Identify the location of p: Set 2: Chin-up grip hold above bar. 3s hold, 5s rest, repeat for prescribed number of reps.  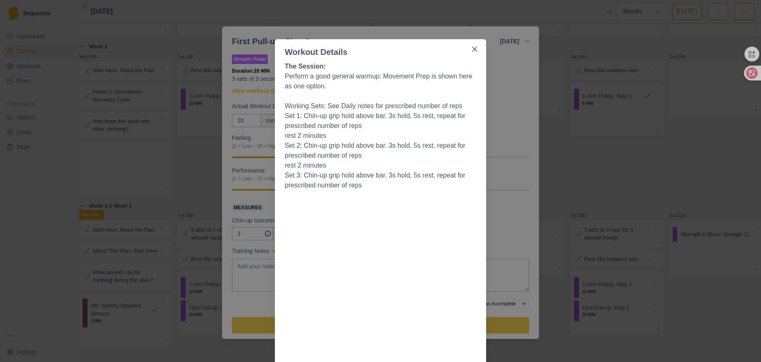
(380, 151).